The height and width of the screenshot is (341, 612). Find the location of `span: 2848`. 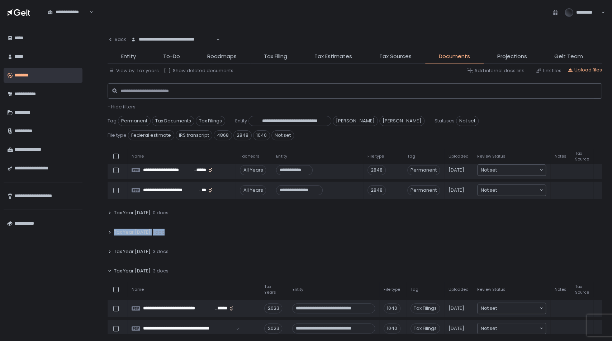

span: 2848 is located at coordinates (242, 135).